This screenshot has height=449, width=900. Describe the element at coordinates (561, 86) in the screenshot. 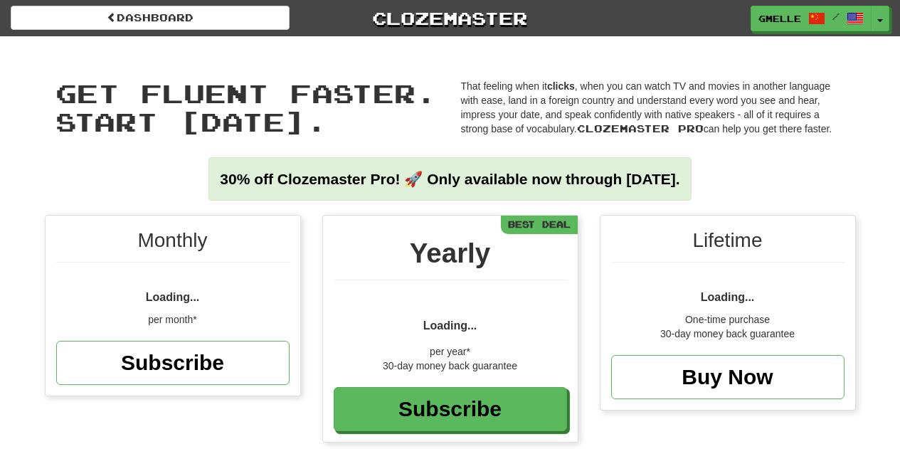

I see `strong: clicks` at that location.